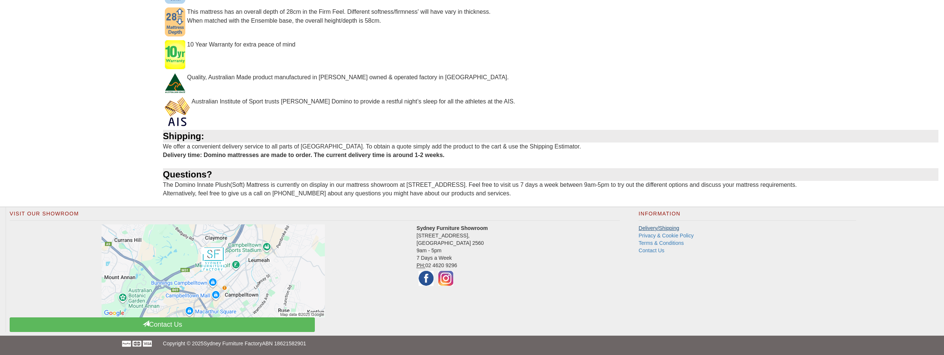 The image size is (944, 355). I want to click on div: 10 Year Warranty for extra peace of mind, so click(551, 48).